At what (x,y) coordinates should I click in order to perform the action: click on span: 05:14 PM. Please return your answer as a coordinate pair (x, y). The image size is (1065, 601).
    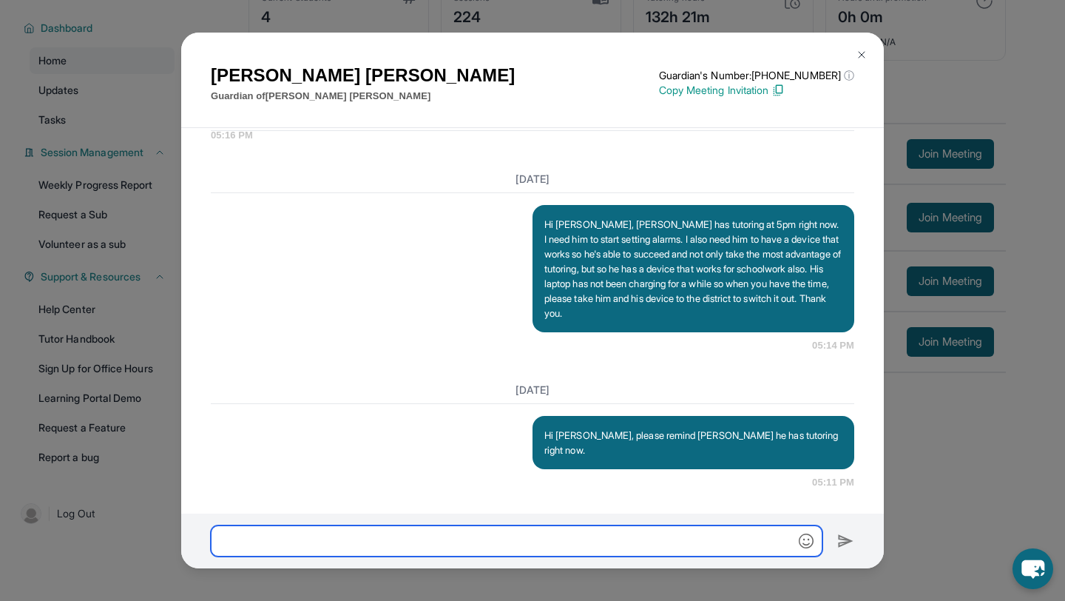
    Looking at the image, I should click on (833, 345).